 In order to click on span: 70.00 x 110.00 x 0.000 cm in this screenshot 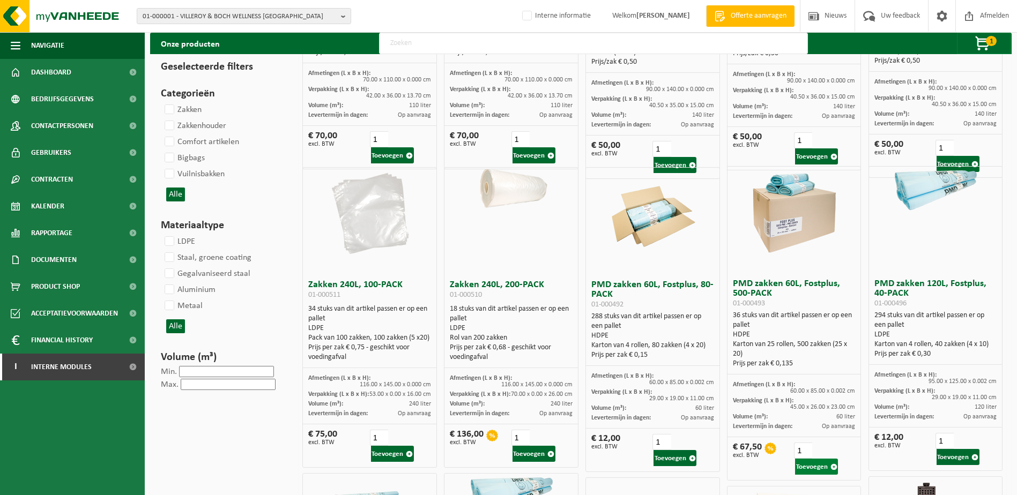, I will do `click(538, 80)`.